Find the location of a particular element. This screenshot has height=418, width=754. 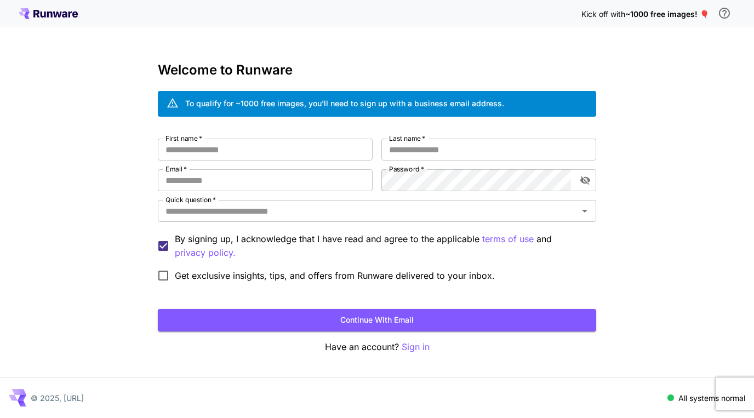

label: Email is located at coordinates (176, 169).